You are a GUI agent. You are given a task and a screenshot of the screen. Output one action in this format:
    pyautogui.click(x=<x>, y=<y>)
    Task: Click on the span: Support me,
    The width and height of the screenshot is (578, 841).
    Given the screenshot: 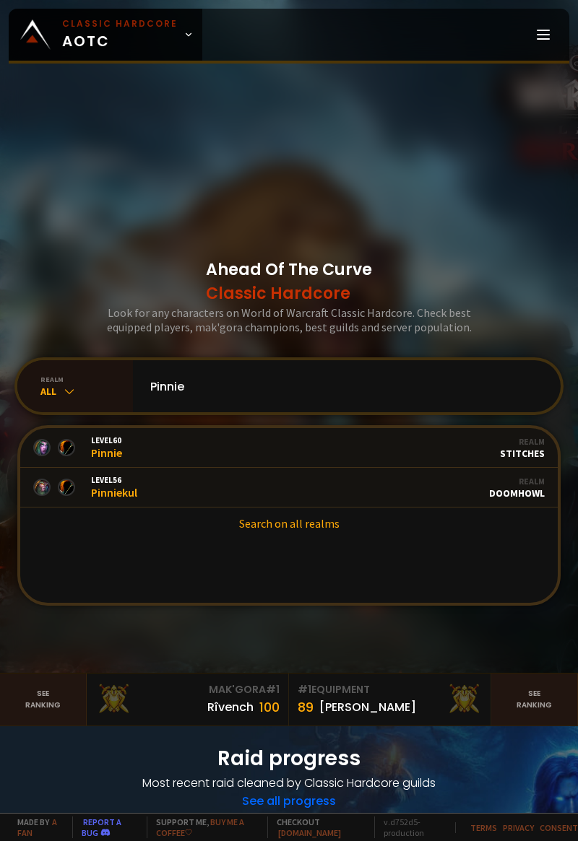 What is the action you would take?
    pyautogui.click(x=202, y=828)
    